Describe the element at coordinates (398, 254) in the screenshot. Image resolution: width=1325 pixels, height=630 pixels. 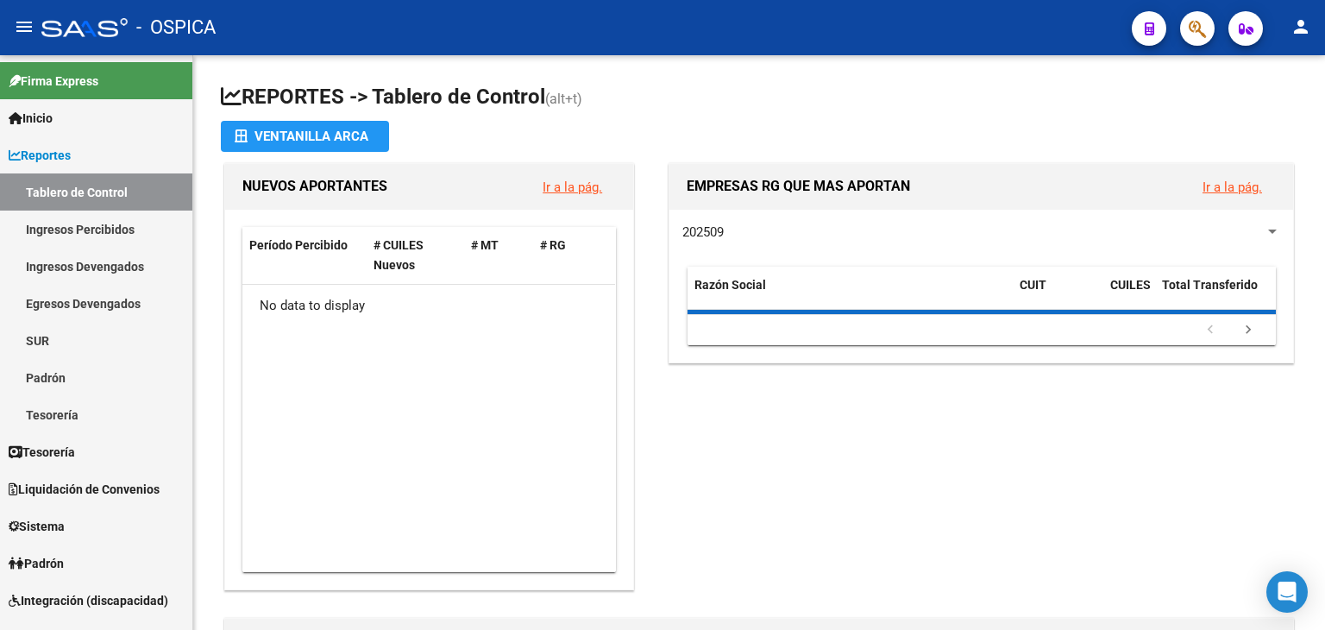
I see `span: # CUILES Nuevos` at that location.